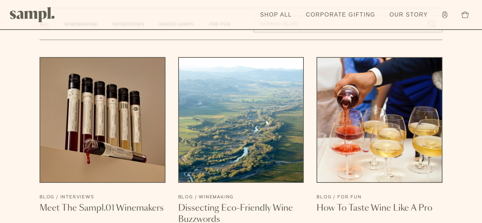 The image size is (482, 223). What do you see at coordinates (379, 120) in the screenshot?
I see `img: How To Taste Wine Like A Pro` at bounding box center [379, 120].